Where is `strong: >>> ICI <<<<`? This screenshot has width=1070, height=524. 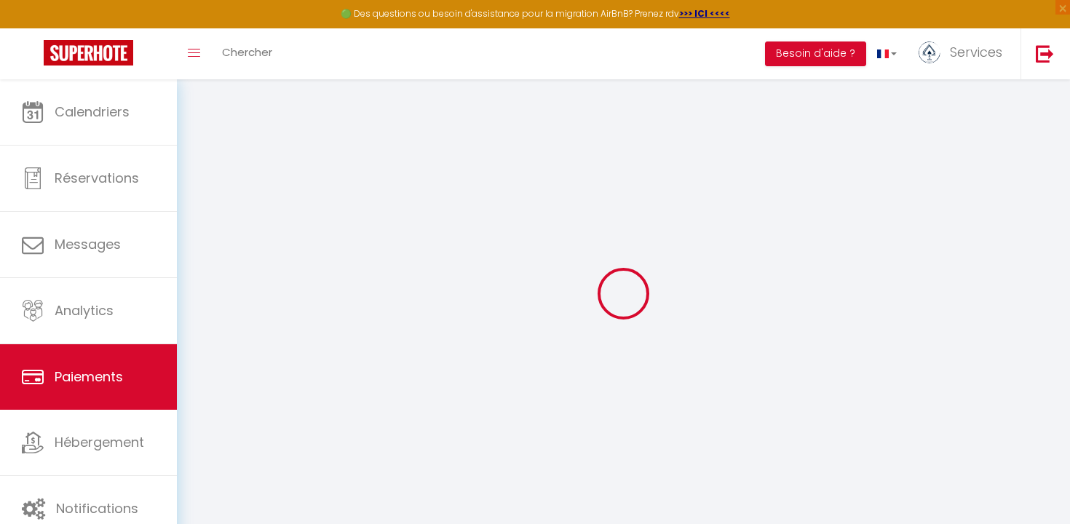 strong: >>> ICI <<<< is located at coordinates (705, 13).